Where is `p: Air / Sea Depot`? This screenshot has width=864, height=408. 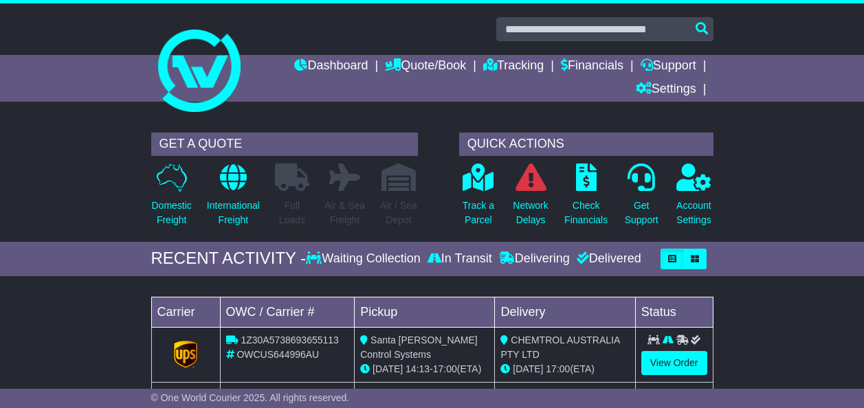
p: Air / Sea Depot is located at coordinates (399, 213).